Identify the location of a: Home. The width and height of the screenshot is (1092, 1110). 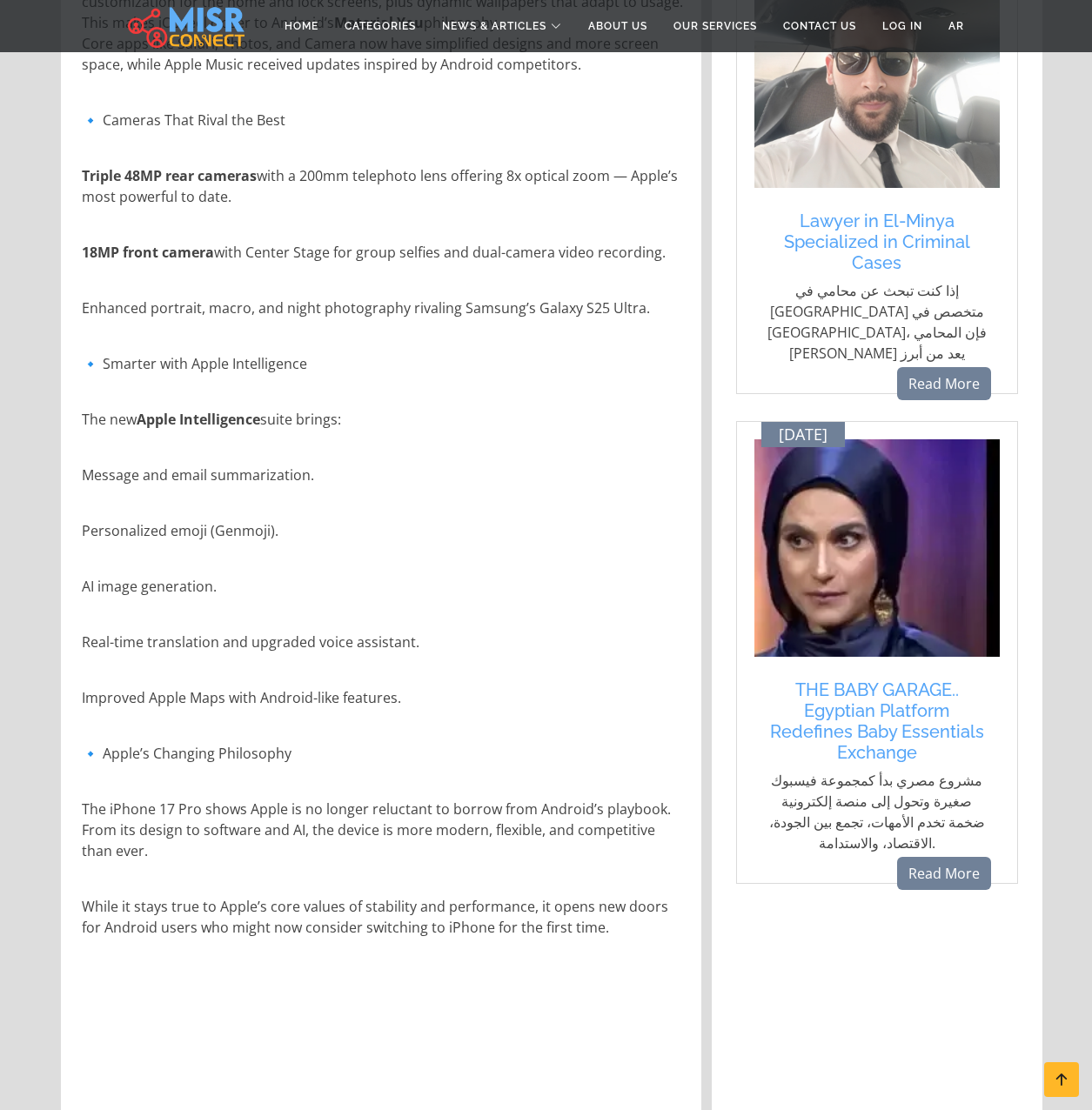
(301, 26).